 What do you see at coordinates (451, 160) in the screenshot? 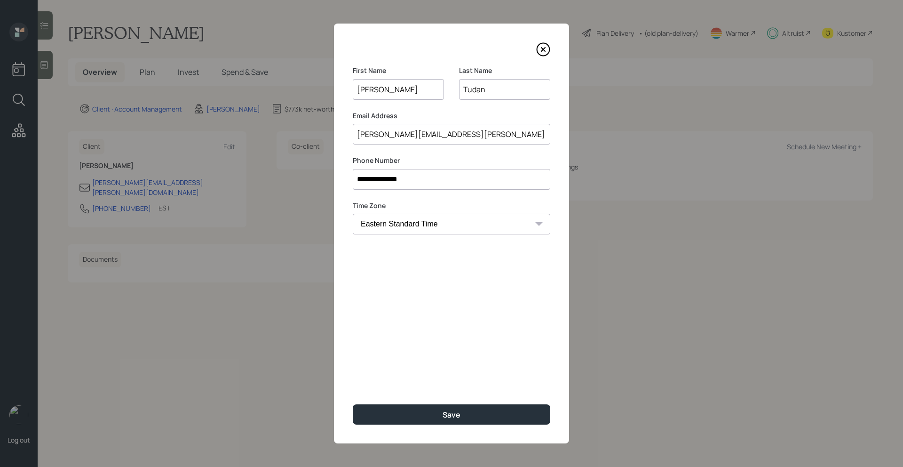
I see `label: Phone Number` at bounding box center [451, 160].